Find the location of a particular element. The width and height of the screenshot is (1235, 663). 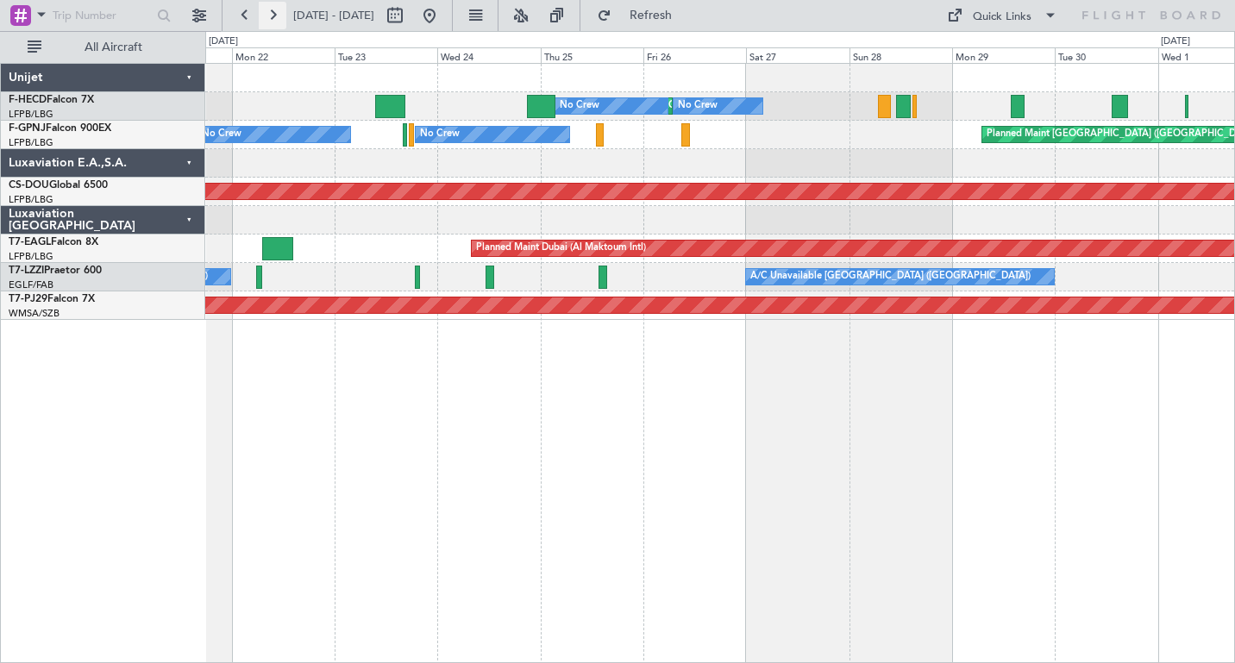

a: T7-PJ29Falcon 7X is located at coordinates (52, 299).